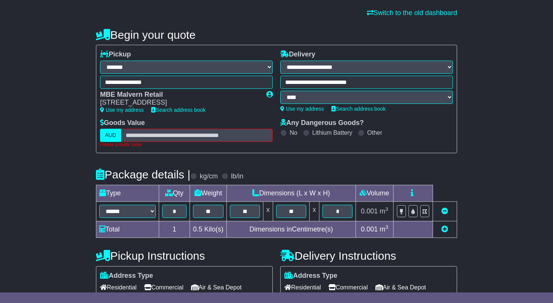  Describe the element at coordinates (208, 229) in the screenshot. I see `td: Kilo(s)` at that location.